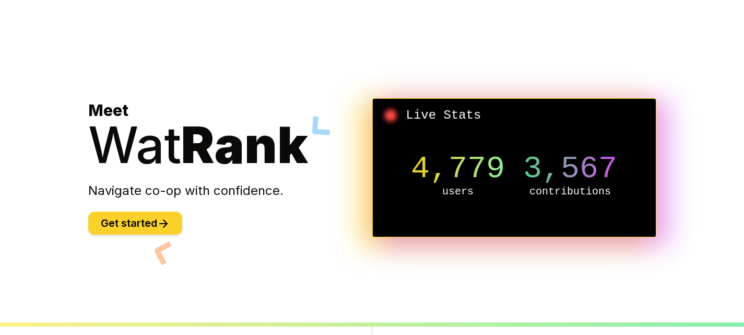  I want to click on span: Rank, so click(244, 145).